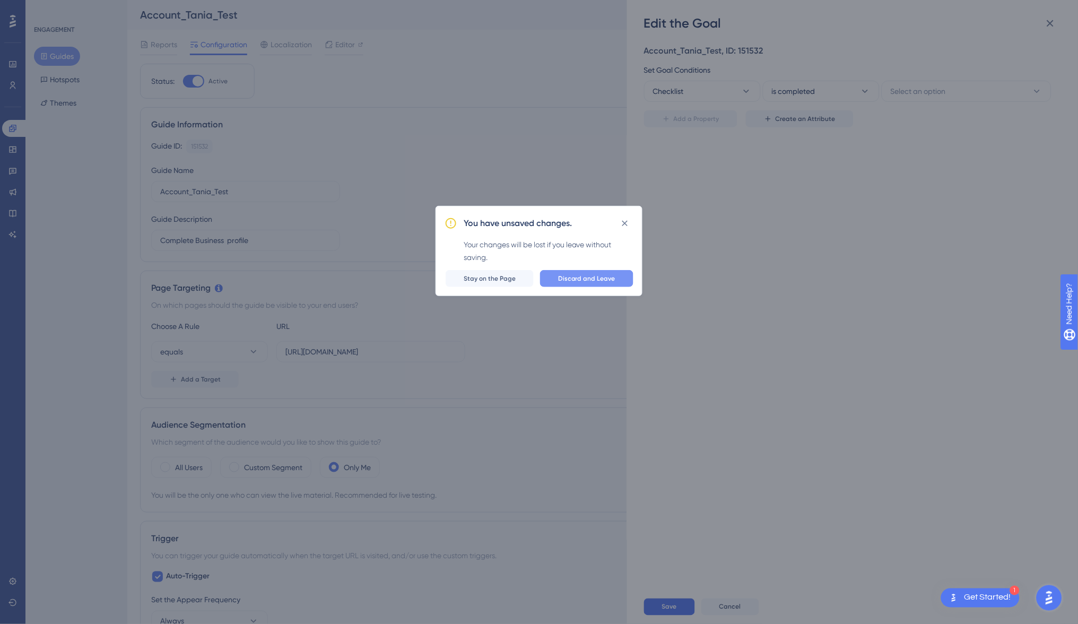 The width and height of the screenshot is (1078, 624). What do you see at coordinates (587, 279) in the screenshot?
I see `span: Discard and Leave` at bounding box center [587, 279].